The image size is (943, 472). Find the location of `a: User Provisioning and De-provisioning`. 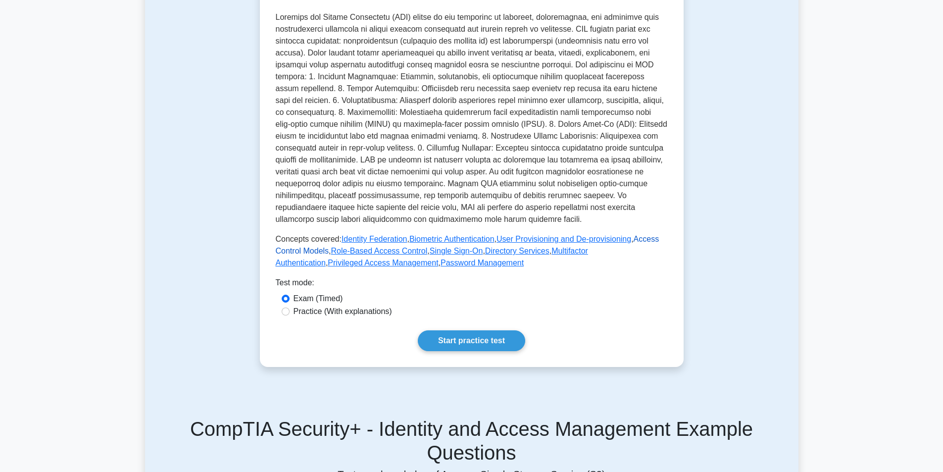

a: User Provisioning and De-provisioning is located at coordinates (564, 239).